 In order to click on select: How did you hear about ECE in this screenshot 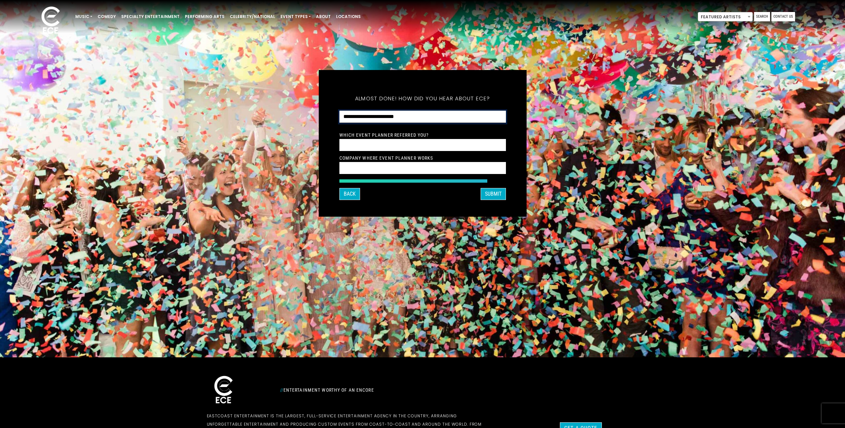, I will do `click(423, 117)`.